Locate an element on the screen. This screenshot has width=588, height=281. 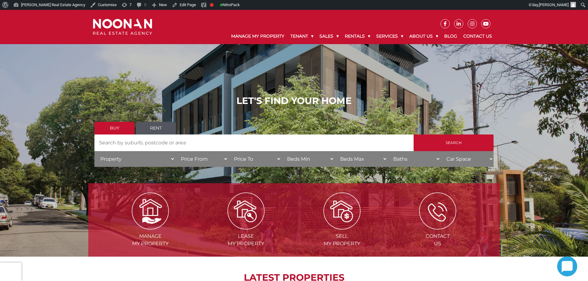
a: Contact Us is located at coordinates (478, 36).